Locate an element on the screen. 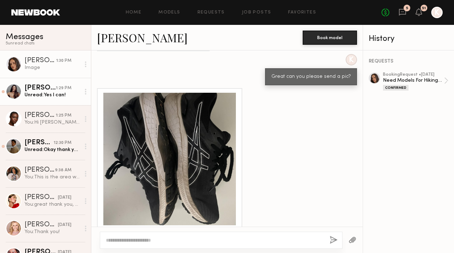 Image resolution: width=454 pixels, height=253 pixels. div: 51 is located at coordinates (424, 8).